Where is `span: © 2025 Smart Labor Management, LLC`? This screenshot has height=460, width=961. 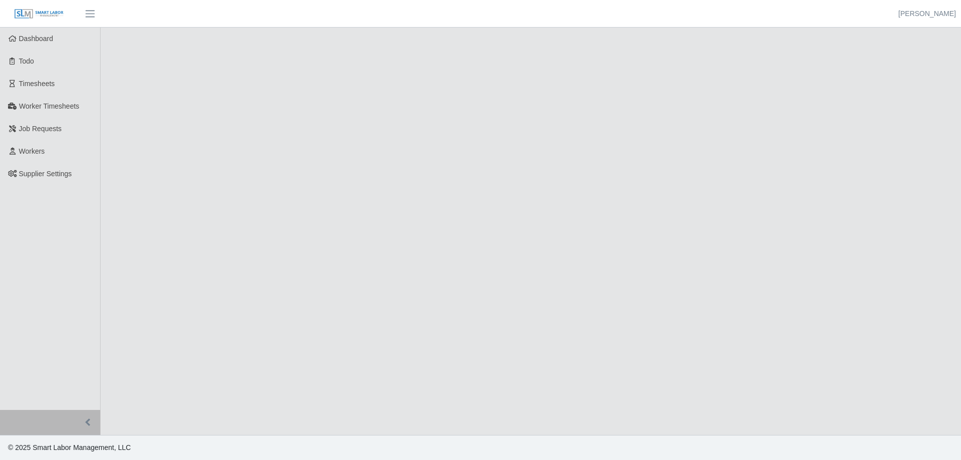 span: © 2025 Smart Labor Management, LLC is located at coordinates (69, 447).